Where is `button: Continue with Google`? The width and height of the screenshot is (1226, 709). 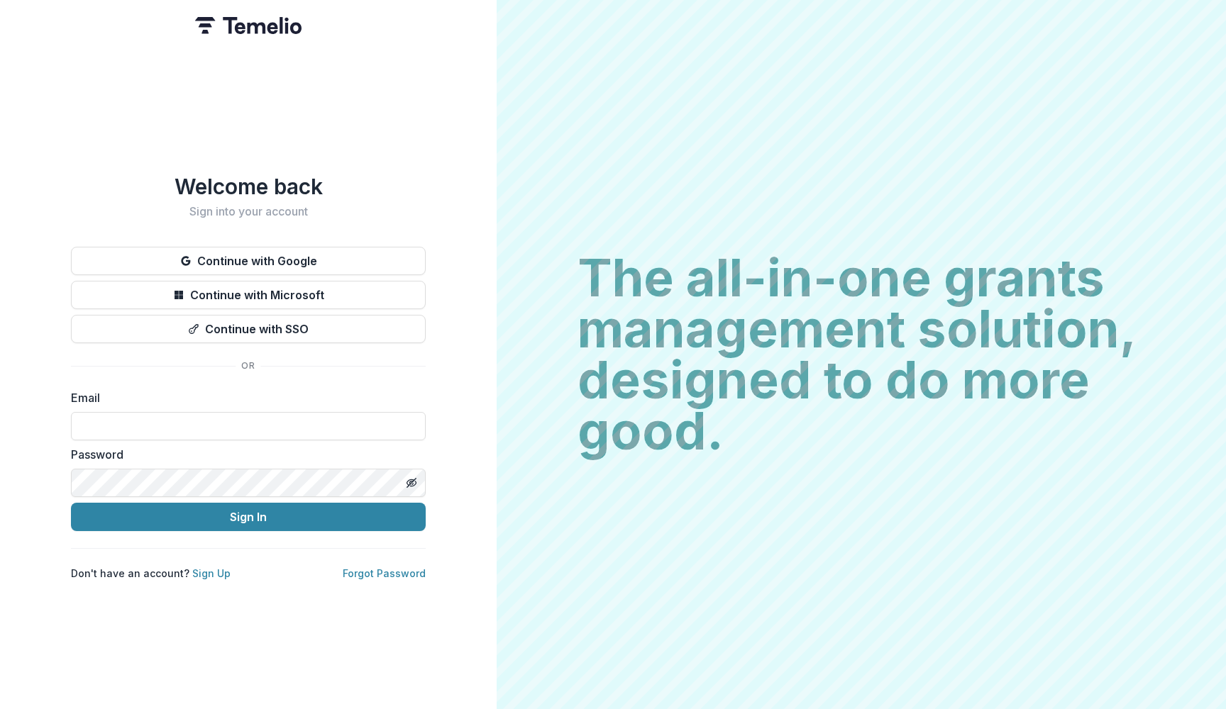 button: Continue with Google is located at coordinates (248, 261).